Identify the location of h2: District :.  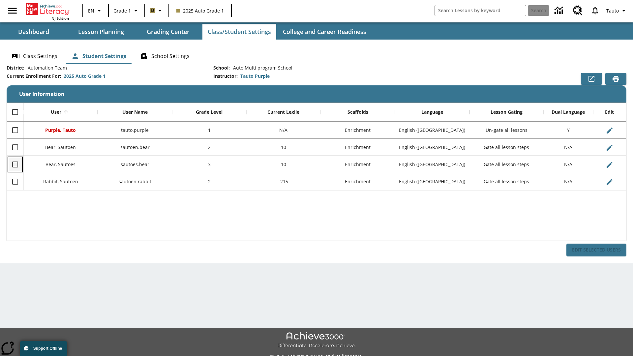
(16, 68).